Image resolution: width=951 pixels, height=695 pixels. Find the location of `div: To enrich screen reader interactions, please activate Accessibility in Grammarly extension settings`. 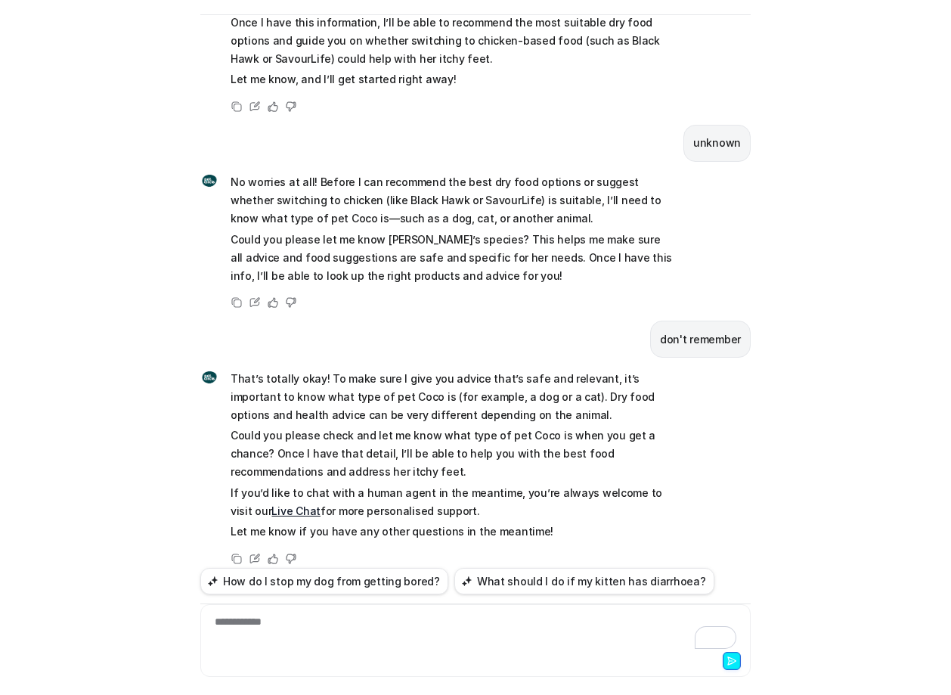

div: To enrich screen reader interactions, please activate Accessibility in Grammarly extension settings is located at coordinates (476, 631).